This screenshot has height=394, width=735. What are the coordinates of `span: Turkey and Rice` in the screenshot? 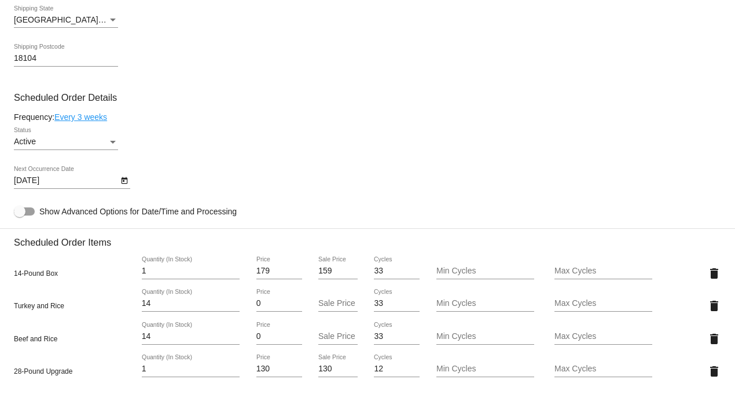 It's located at (39, 306).